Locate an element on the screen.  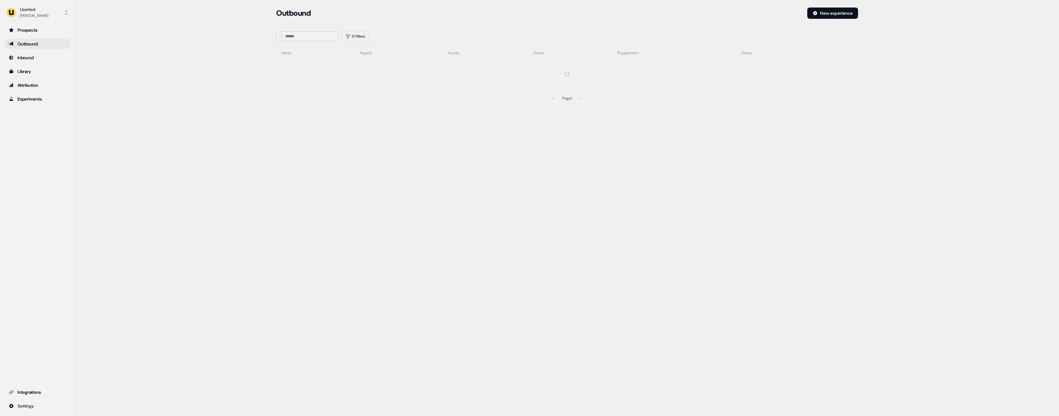
div: Prospects is located at coordinates (37, 30).